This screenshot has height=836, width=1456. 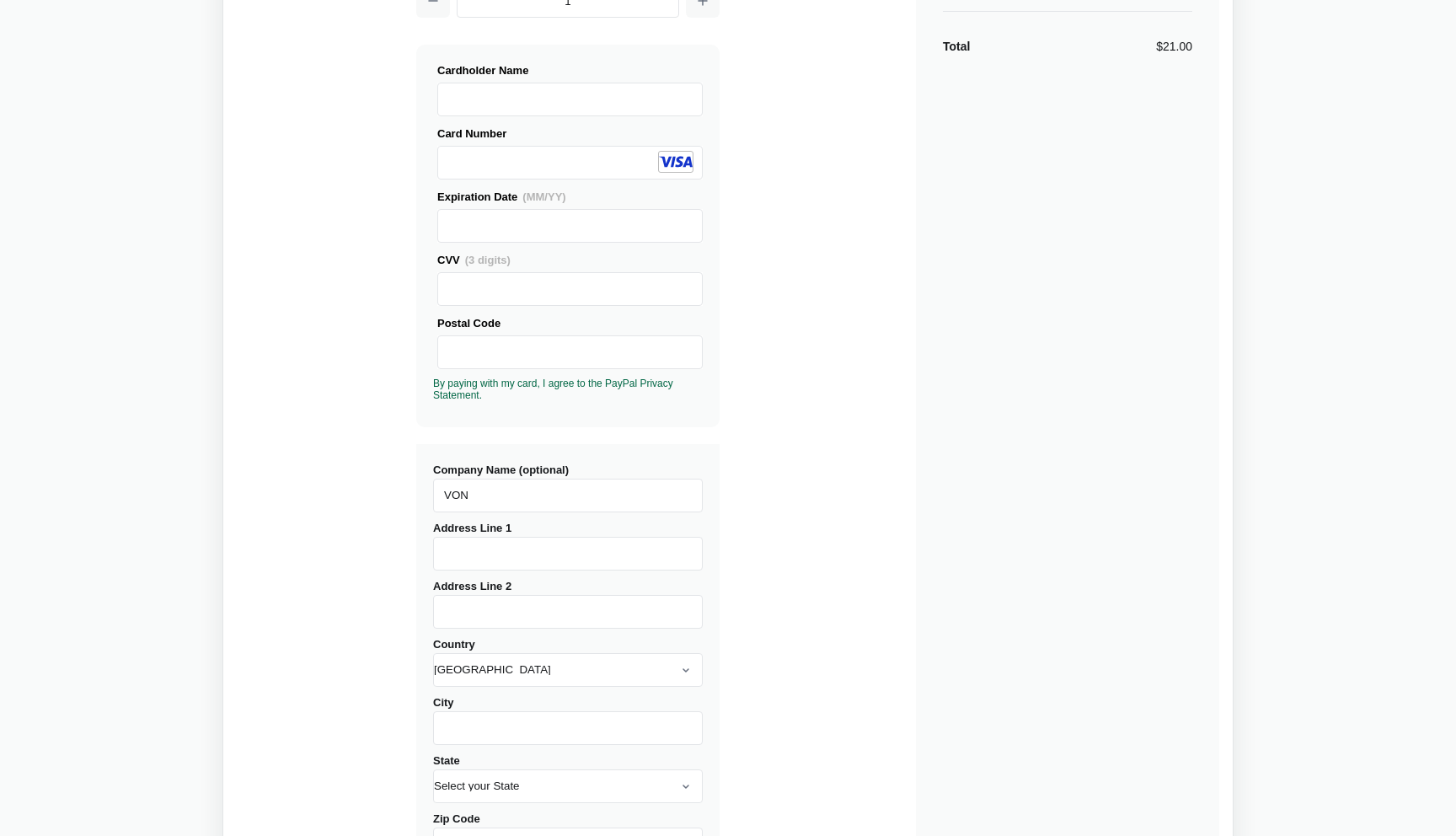 I want to click on label: Country, so click(x=568, y=662).